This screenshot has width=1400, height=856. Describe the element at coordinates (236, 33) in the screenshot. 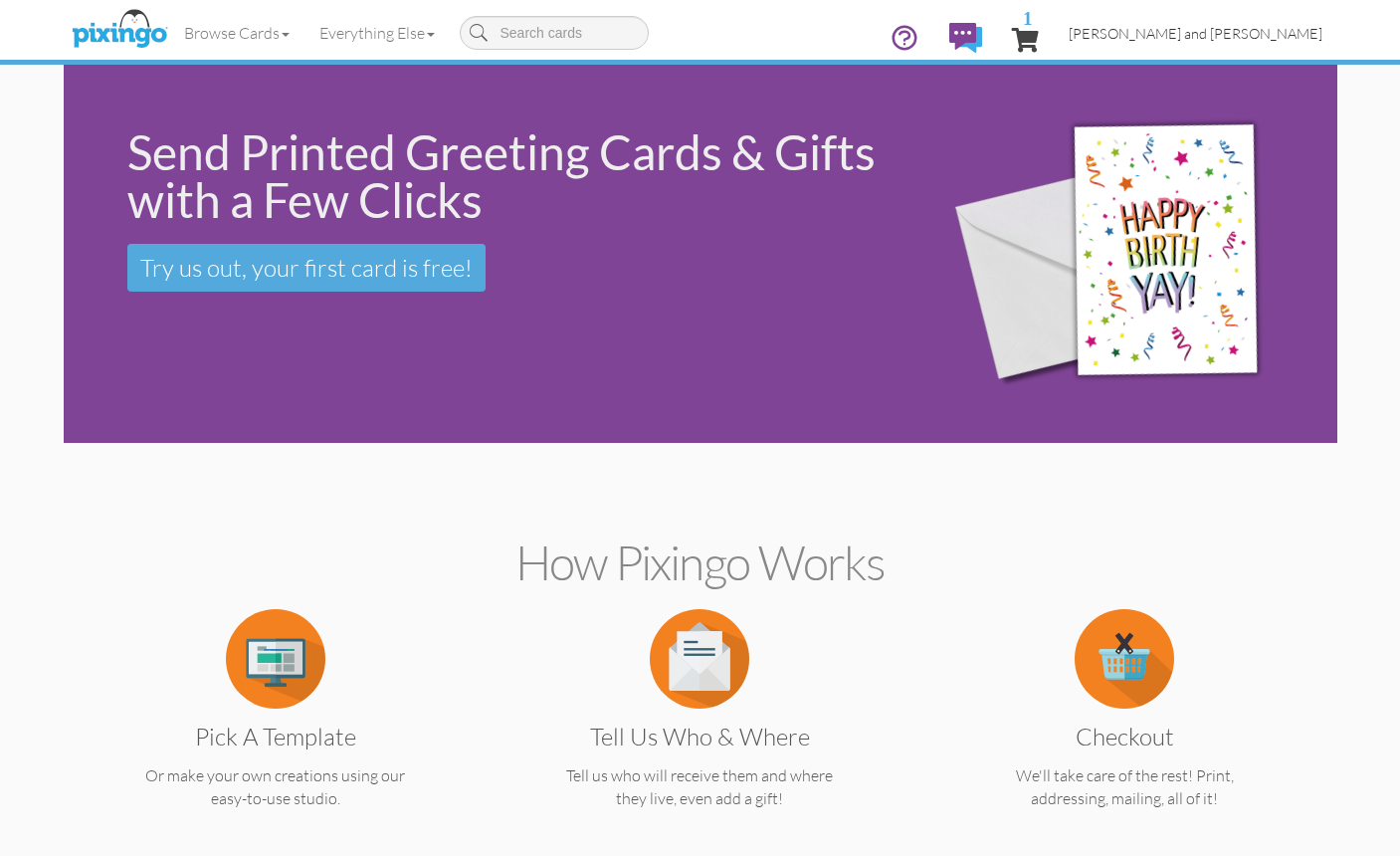

I see `a: Browse Cards` at that location.